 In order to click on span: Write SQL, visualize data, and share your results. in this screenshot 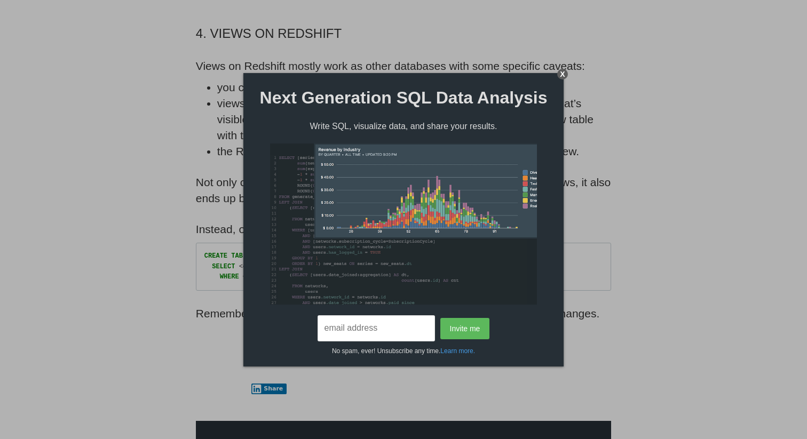, I will do `click(403, 126)`.